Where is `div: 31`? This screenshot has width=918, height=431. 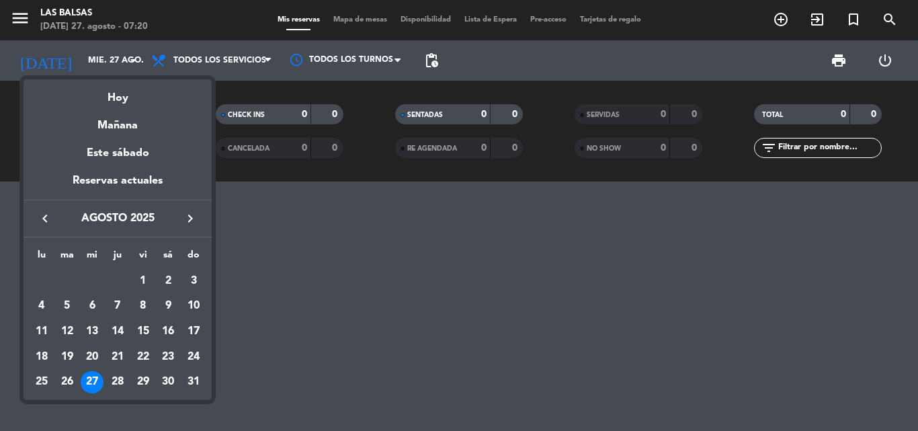 div: 31 is located at coordinates (193, 382).